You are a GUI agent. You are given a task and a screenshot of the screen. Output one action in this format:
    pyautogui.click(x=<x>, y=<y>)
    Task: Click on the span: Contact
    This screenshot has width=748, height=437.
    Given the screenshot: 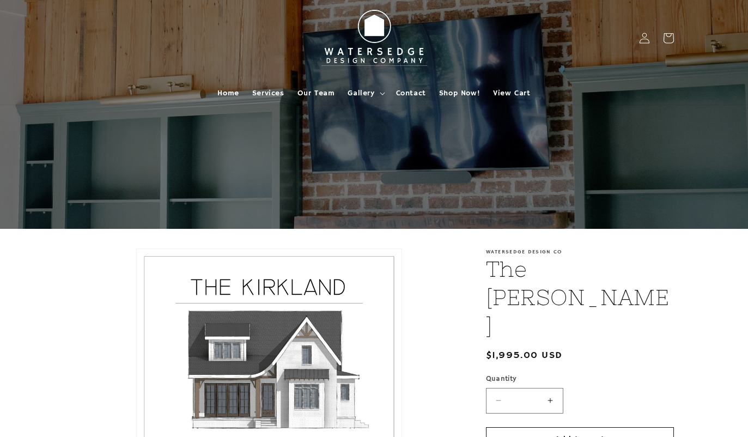 What is the action you would take?
    pyautogui.click(x=411, y=93)
    